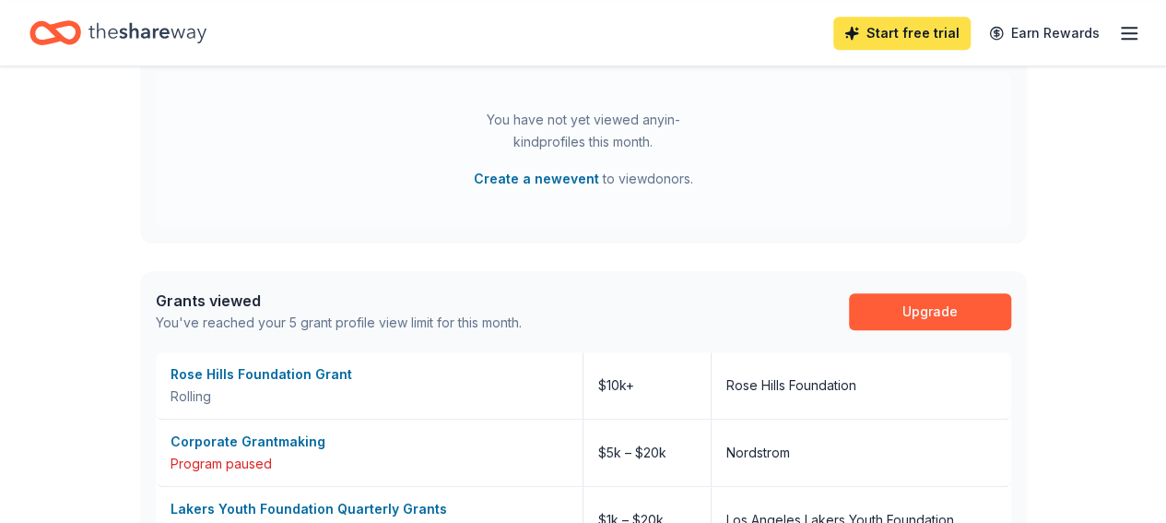  Describe the element at coordinates (338, 323) in the screenshot. I see `div: You've reached your 5 grant profile view limit for this month.` at that location.